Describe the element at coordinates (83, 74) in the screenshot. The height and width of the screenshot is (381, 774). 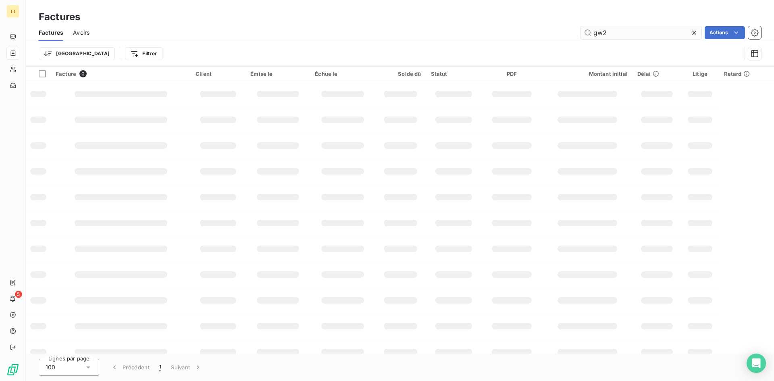
I see `span: 0` at that location.